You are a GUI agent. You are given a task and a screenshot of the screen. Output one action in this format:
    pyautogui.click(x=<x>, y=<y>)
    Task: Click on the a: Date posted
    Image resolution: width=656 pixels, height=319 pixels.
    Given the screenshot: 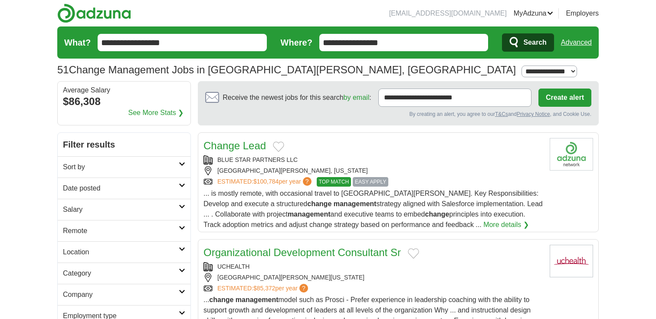 What is the action you would take?
    pyautogui.click(x=124, y=188)
    